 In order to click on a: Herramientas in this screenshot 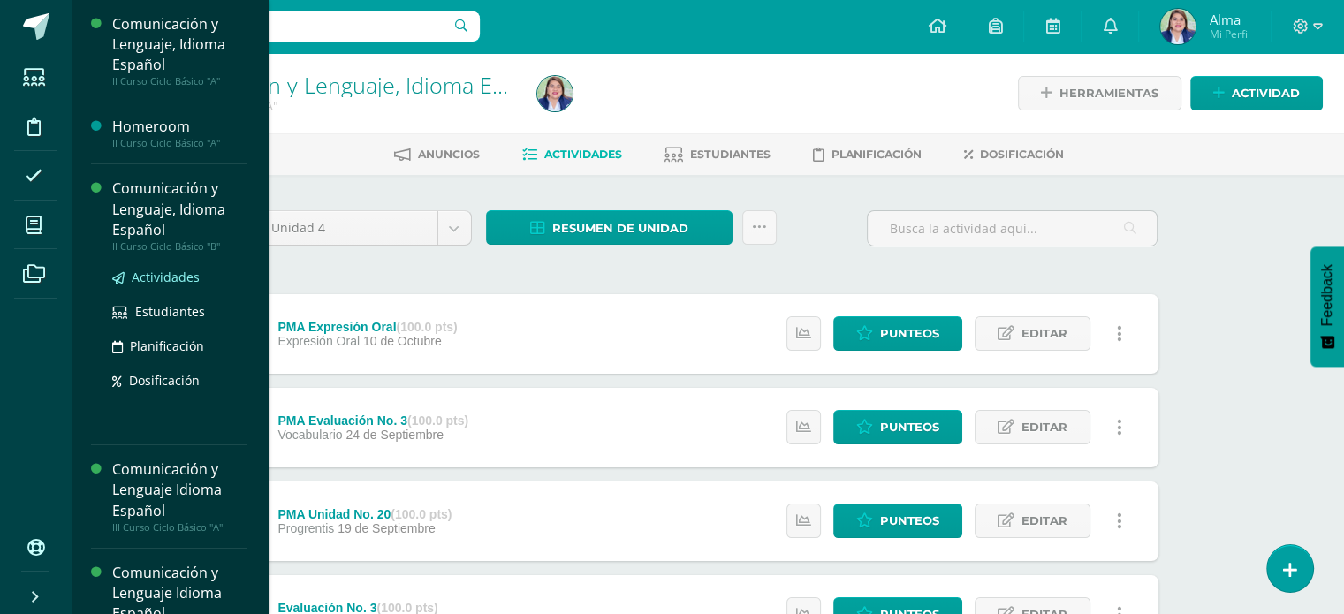, I will do `click(1099, 93)`.